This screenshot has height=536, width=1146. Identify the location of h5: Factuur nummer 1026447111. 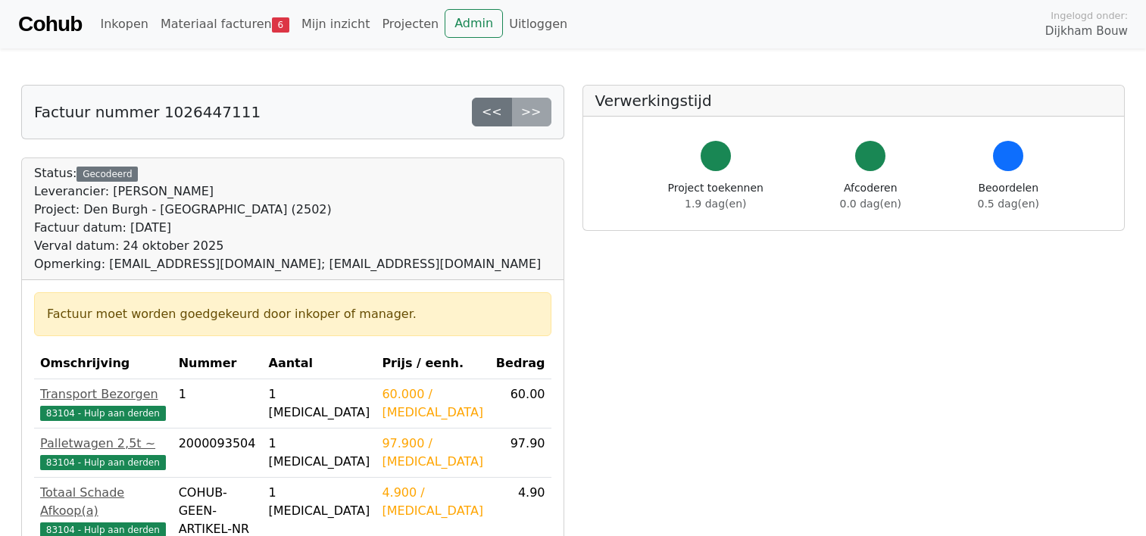
(147, 112).